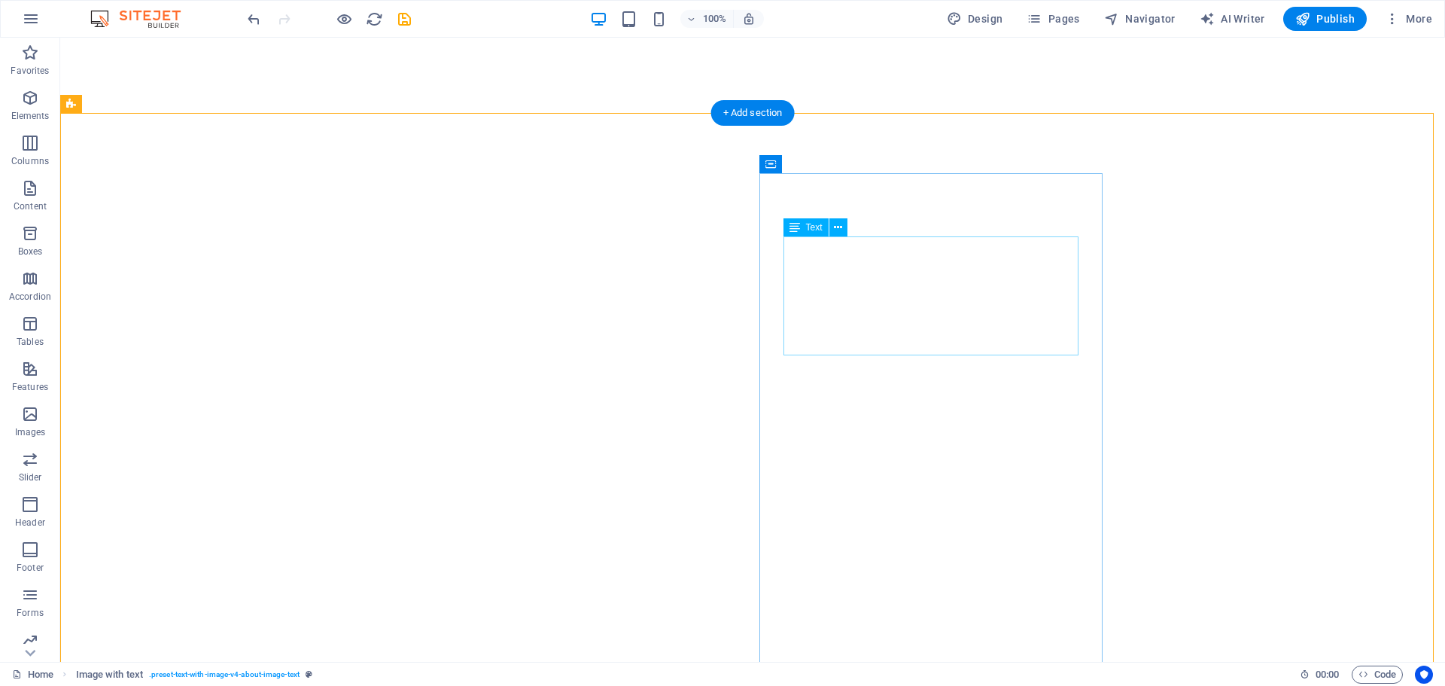 The image size is (1445, 686). What do you see at coordinates (715, 19) in the screenshot?
I see `h6: 100%` at bounding box center [715, 19].